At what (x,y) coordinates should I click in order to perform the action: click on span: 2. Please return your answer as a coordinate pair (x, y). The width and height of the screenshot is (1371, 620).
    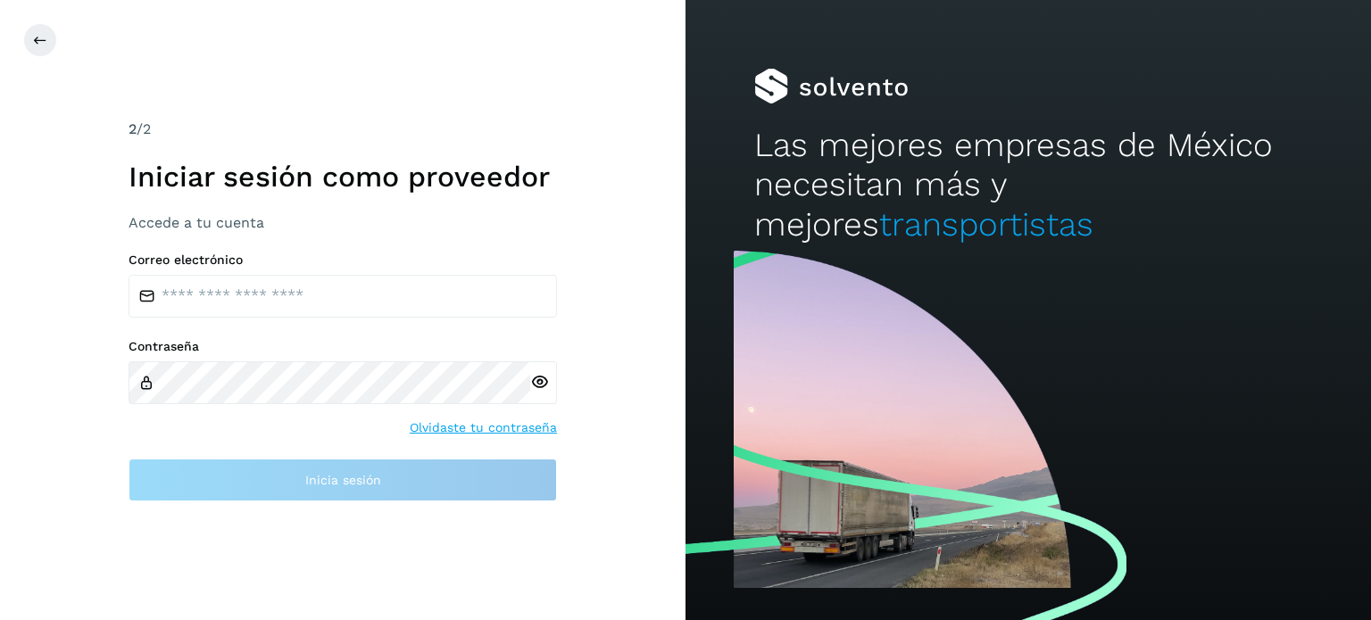
    Looking at the image, I should click on (132, 129).